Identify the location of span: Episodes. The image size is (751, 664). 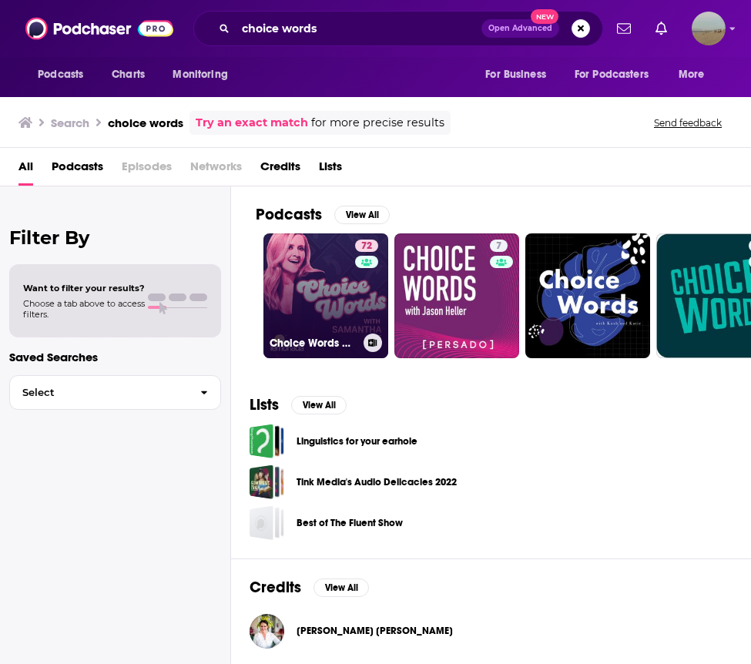
(146, 169).